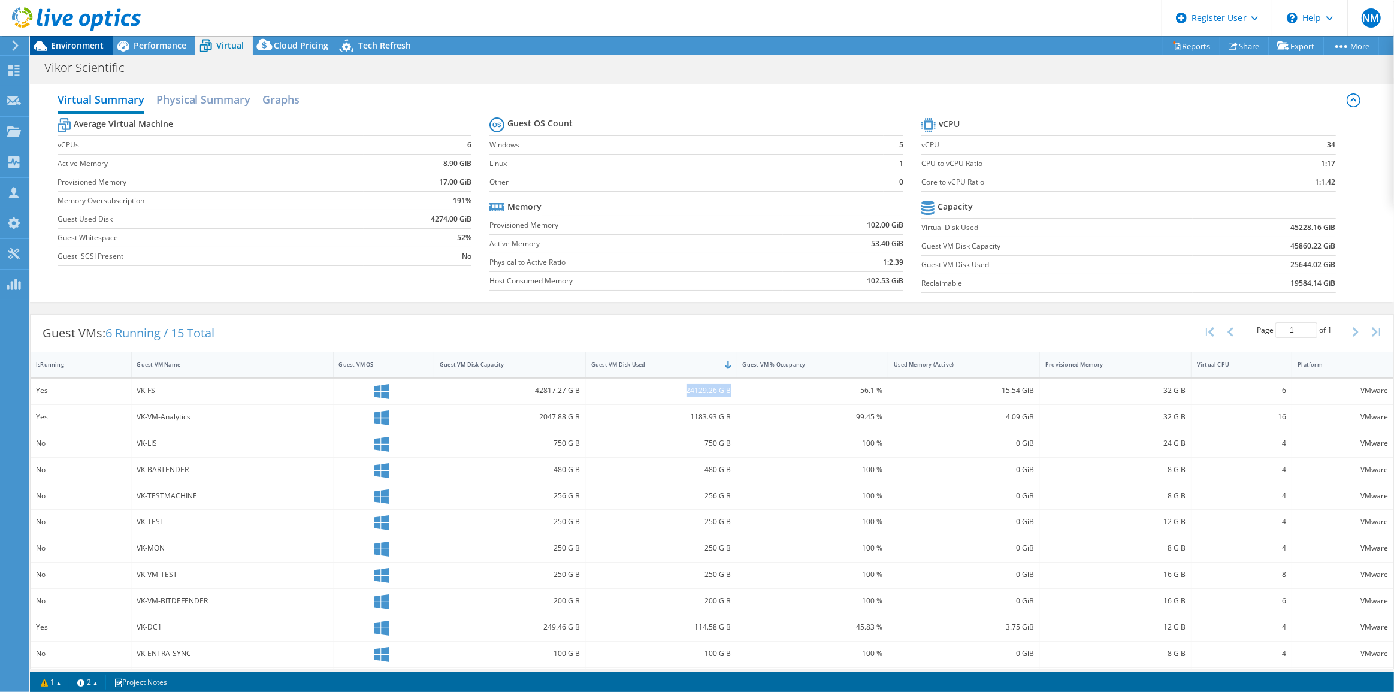 This screenshot has height=692, width=1394. I want to click on b: Memory, so click(524, 207).